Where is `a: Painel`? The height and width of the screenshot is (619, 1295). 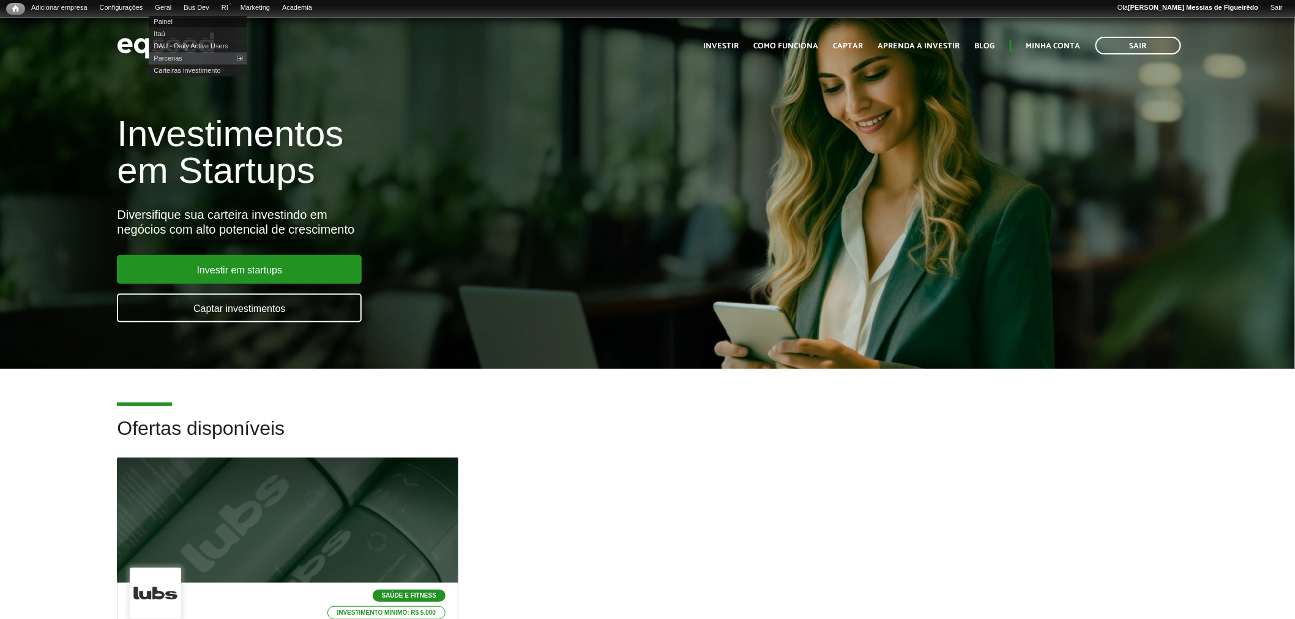
a: Painel is located at coordinates (198, 21).